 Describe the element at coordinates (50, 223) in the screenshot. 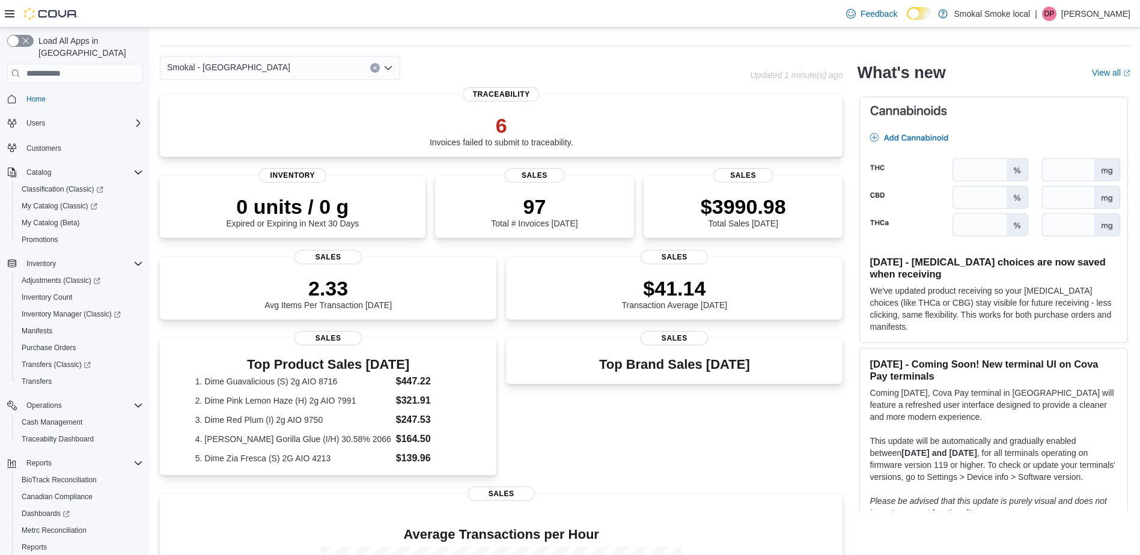

I see `a: My Catalog (Beta)` at that location.